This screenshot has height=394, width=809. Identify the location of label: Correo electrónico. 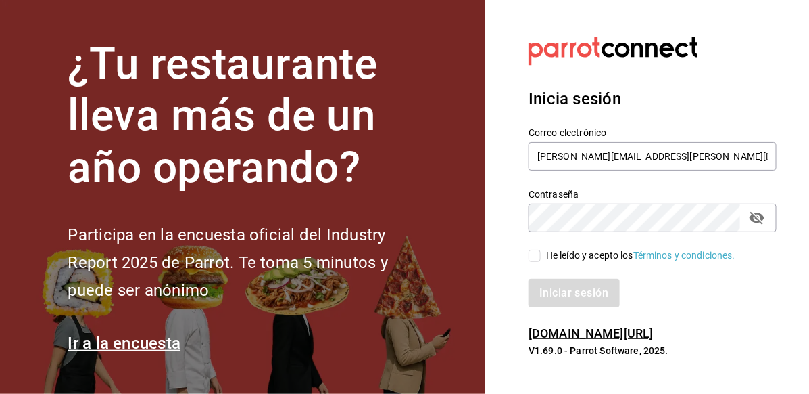
(653, 133).